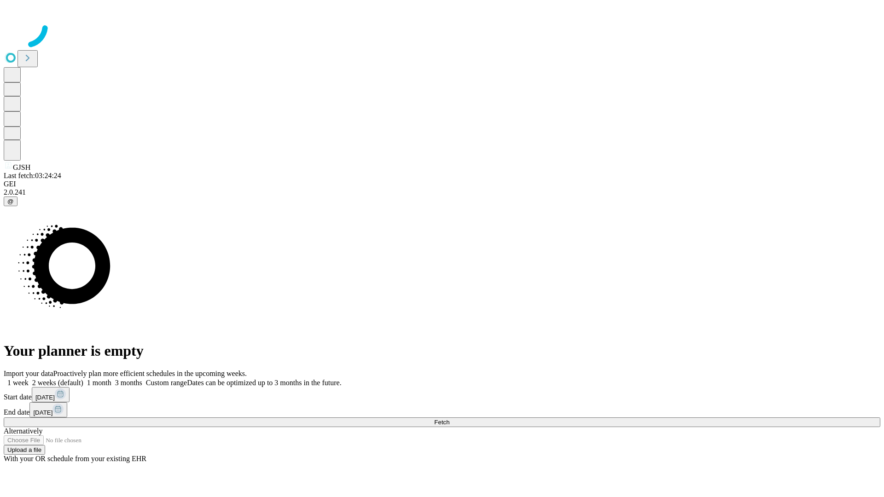 This screenshot has width=884, height=497. What do you see at coordinates (442, 193) in the screenshot?
I see `div: 2.0.241` at bounding box center [442, 193].